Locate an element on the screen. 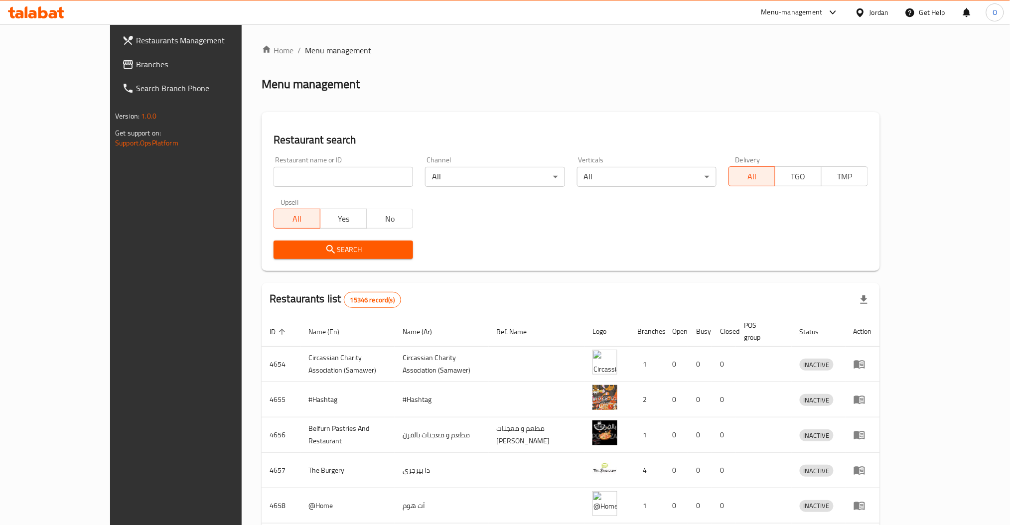 The width and height of the screenshot is (1010, 525). td: مطعم و معجنات بالفرن is located at coordinates (442, 435).